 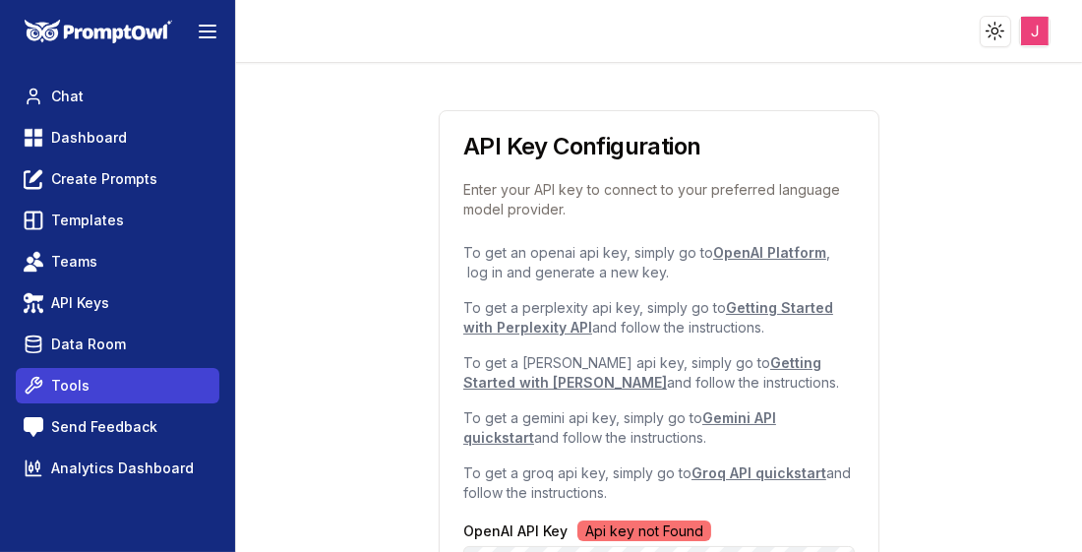 I want to click on a: Dashboard, so click(x=117, y=138).